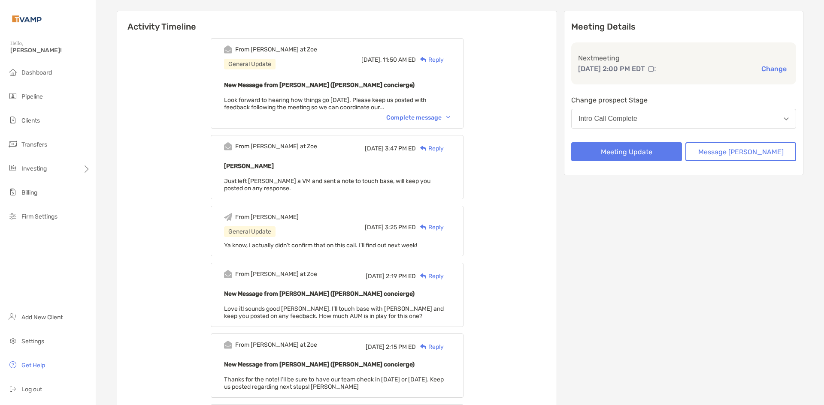 The width and height of the screenshot is (824, 405). I want to click on img: settings icon, so click(13, 341).